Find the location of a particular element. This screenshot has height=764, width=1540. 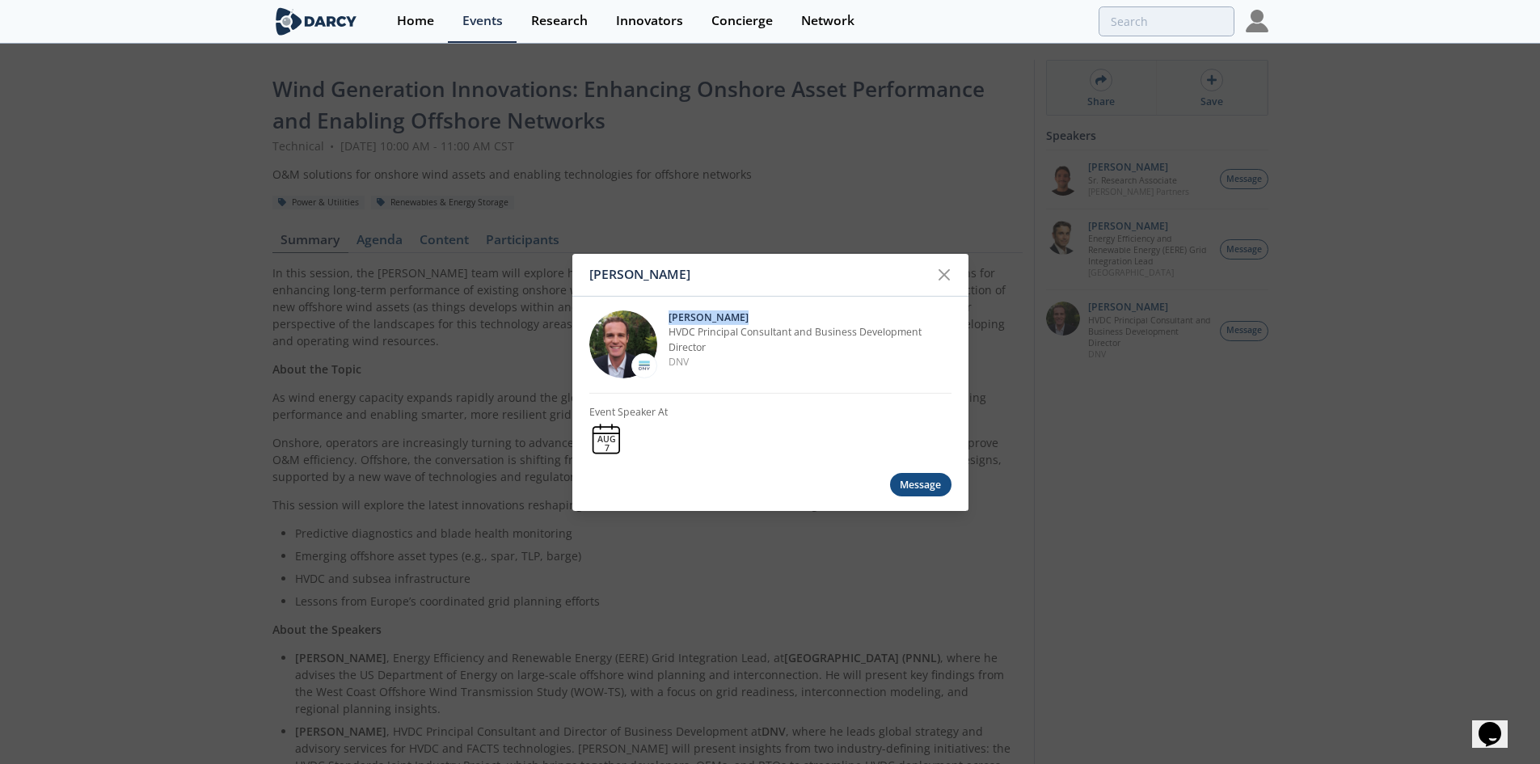

p: DNV is located at coordinates (810, 362).